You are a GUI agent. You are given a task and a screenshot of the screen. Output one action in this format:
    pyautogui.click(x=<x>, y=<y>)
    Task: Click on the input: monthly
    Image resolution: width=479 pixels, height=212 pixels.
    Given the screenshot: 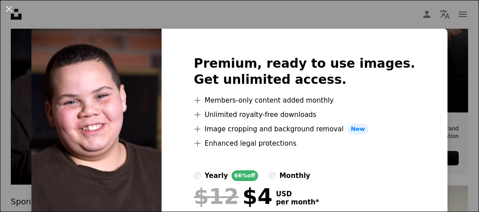 What is the action you would take?
    pyautogui.click(x=272, y=176)
    